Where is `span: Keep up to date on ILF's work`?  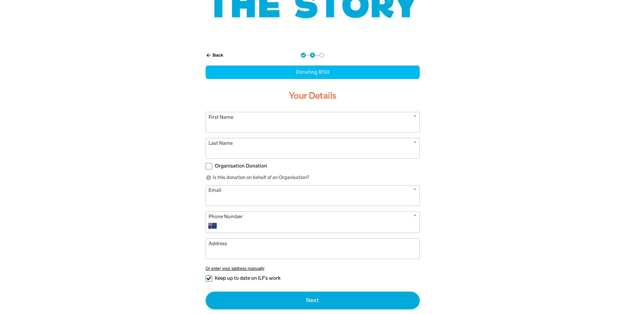
span: Keep up to date on ILF's work is located at coordinates (247, 278).